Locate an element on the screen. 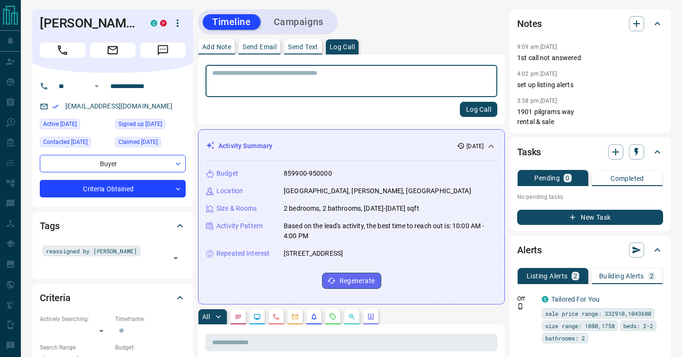 This screenshot has width=682, height=357. div: Criteria is located at coordinates (113, 298).